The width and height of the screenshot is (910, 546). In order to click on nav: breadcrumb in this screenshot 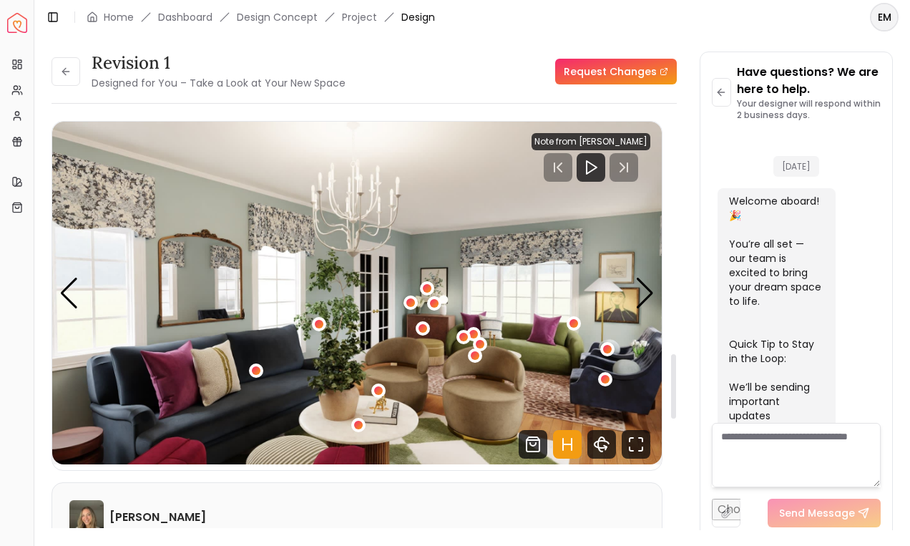, I will do `click(261, 17)`.